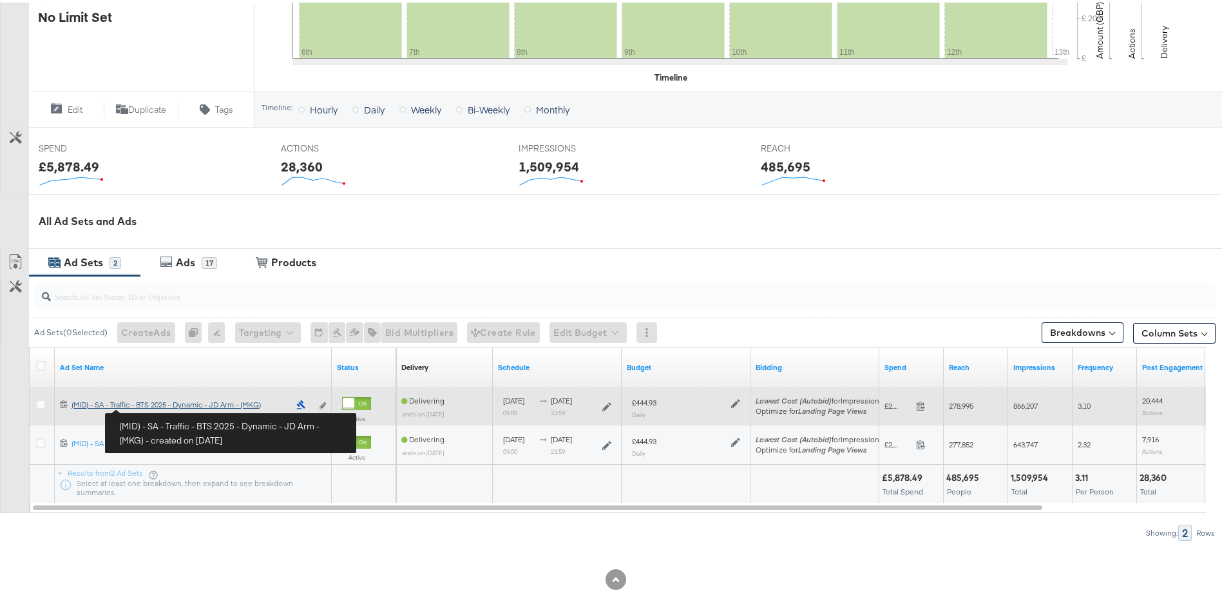 Image resolution: width=1222 pixels, height=615 pixels. Describe the element at coordinates (898, 403) in the screenshot. I see `span: £2,949.13` at that location.